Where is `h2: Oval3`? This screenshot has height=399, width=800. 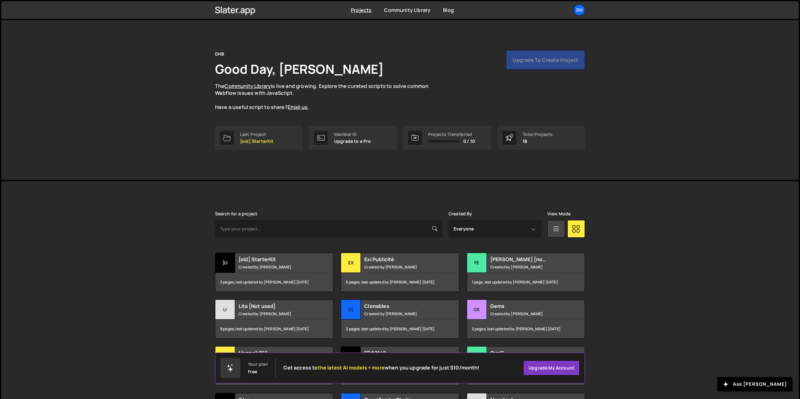
h2: Oval3 is located at coordinates (528, 352).